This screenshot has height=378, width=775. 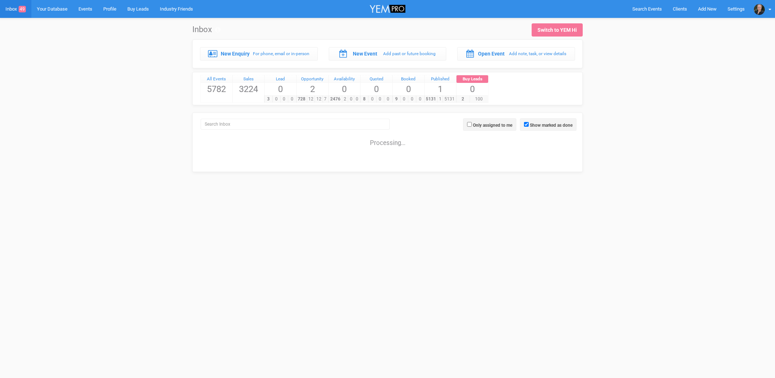 What do you see at coordinates (376, 79) in the screenshot?
I see `div: Quoted` at bounding box center [376, 79].